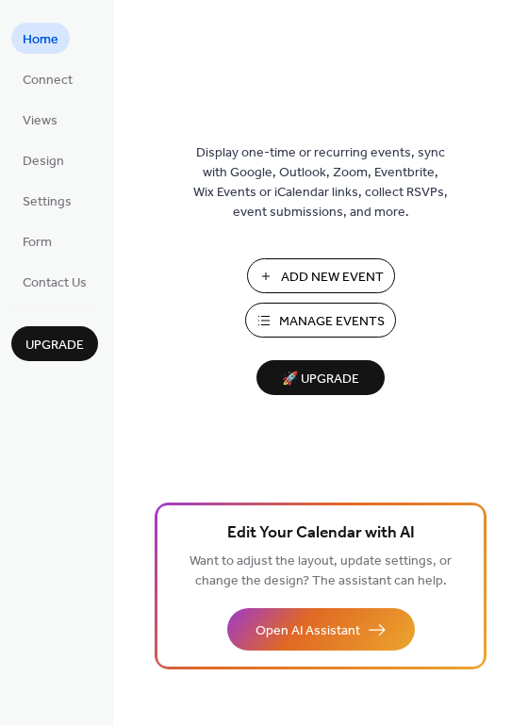  What do you see at coordinates (37, 242) in the screenshot?
I see `span: Form` at bounding box center [37, 242].